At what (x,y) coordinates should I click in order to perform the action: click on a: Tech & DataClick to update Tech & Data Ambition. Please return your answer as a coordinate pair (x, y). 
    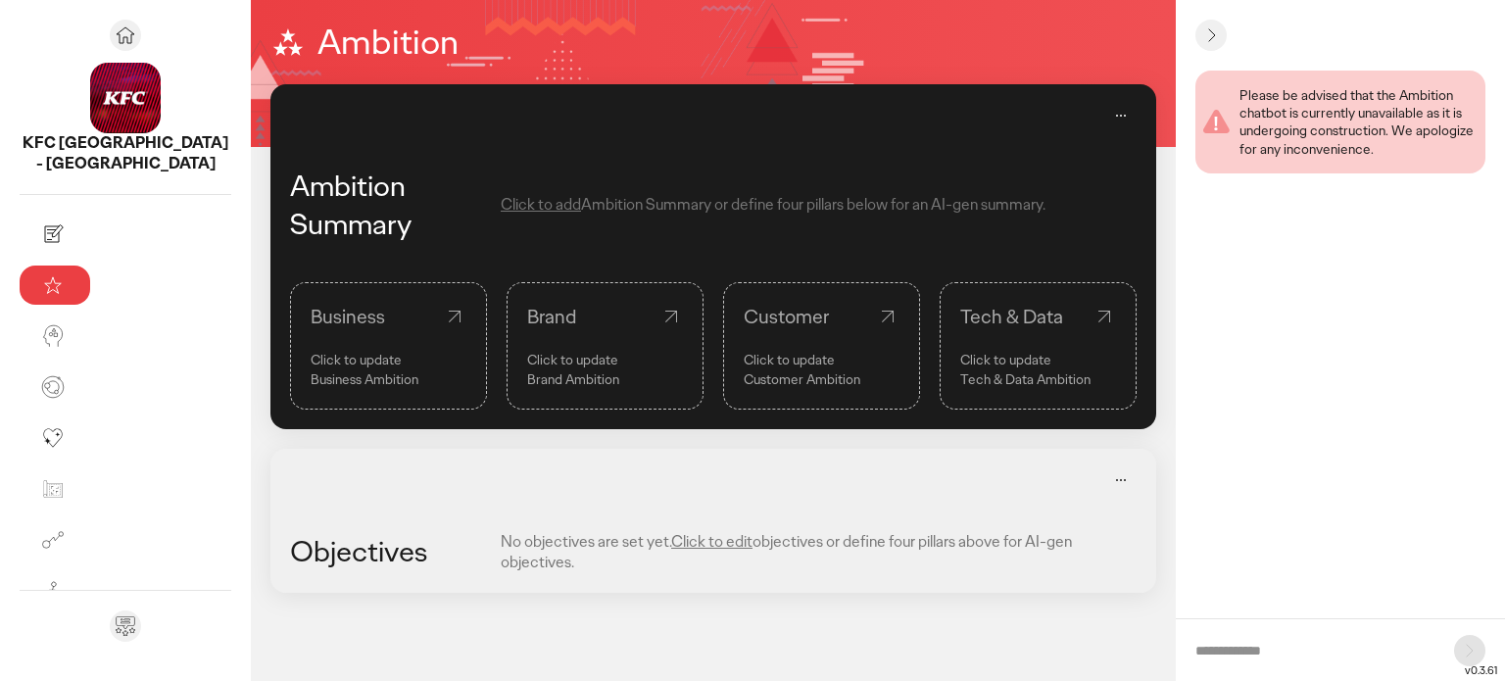
    Looking at the image, I should click on (1038, 346).